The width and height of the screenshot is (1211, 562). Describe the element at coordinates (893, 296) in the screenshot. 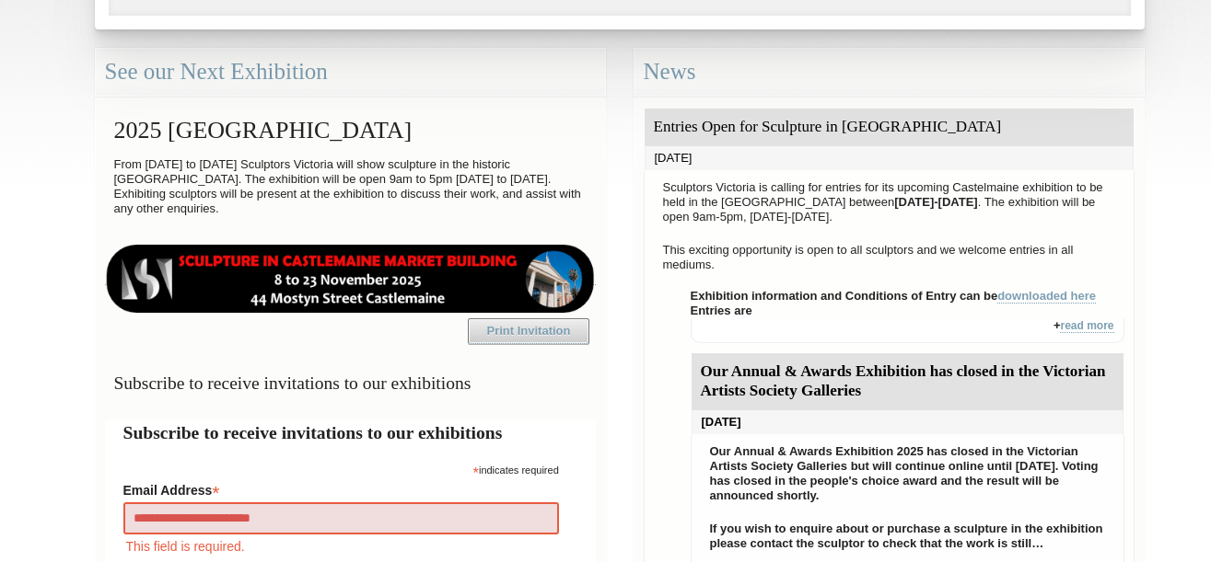

I see `strong: Exhibition information and Conditions of Entry can be` at that location.